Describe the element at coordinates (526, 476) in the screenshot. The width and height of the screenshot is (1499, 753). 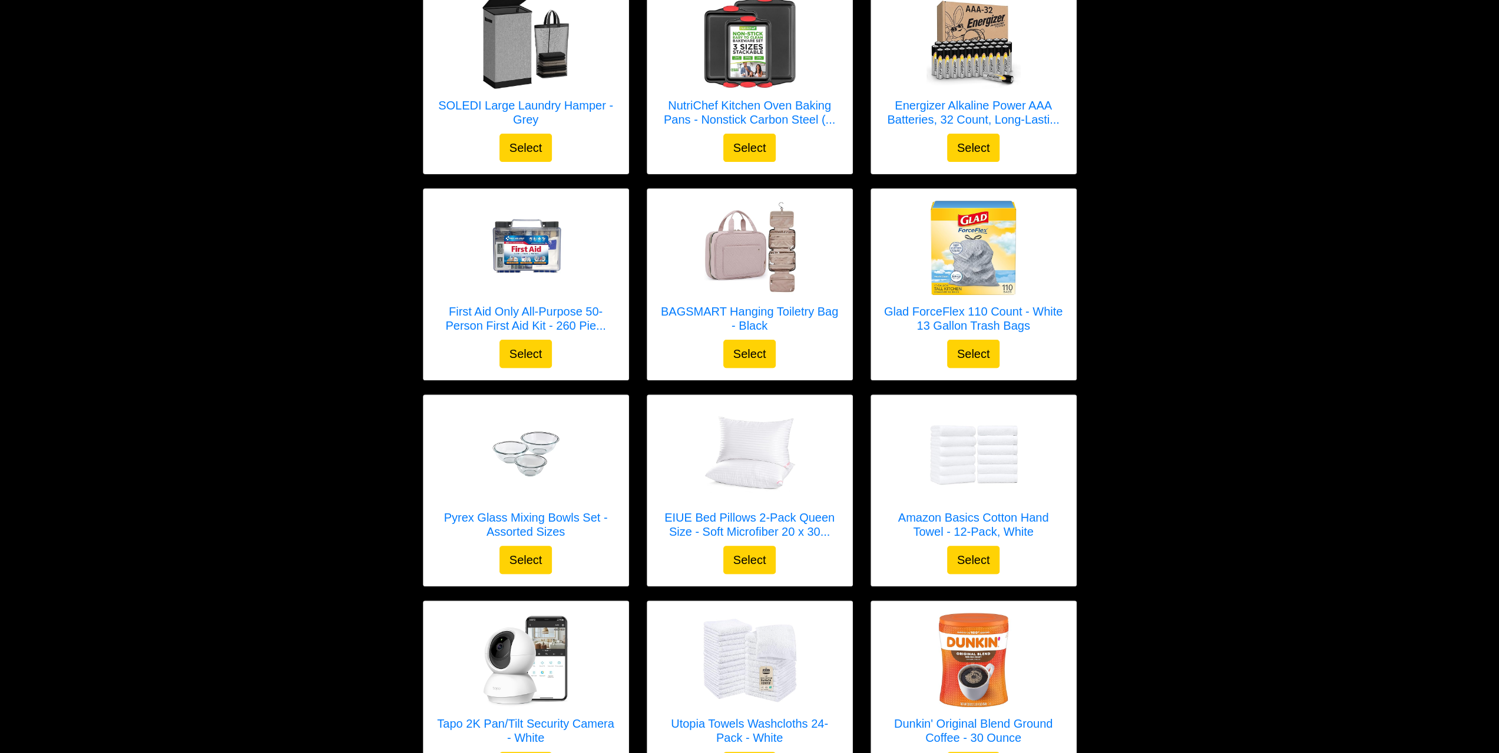
I see `a: Pyrex Glass Mixing Bowls Set - Assorted Sizes Pyrex Glass Mixing Bowls Set - Assorted Sizes` at that location.